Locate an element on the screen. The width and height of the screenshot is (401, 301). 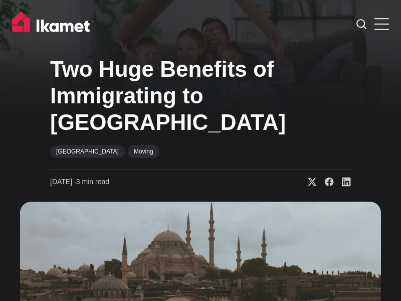
img: Ikamet home is located at coordinates (53, 24).